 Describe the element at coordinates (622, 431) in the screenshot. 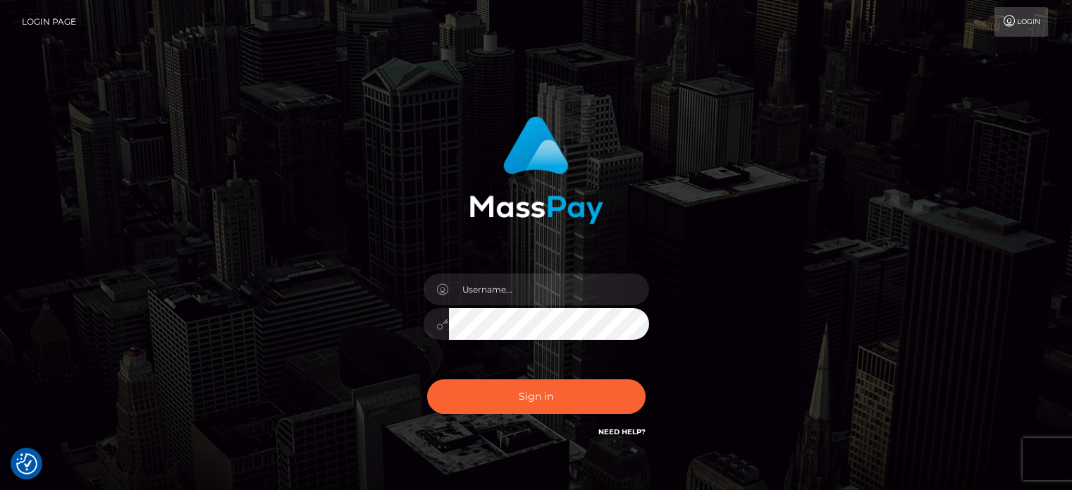

I see `a: Need Help?` at that location.